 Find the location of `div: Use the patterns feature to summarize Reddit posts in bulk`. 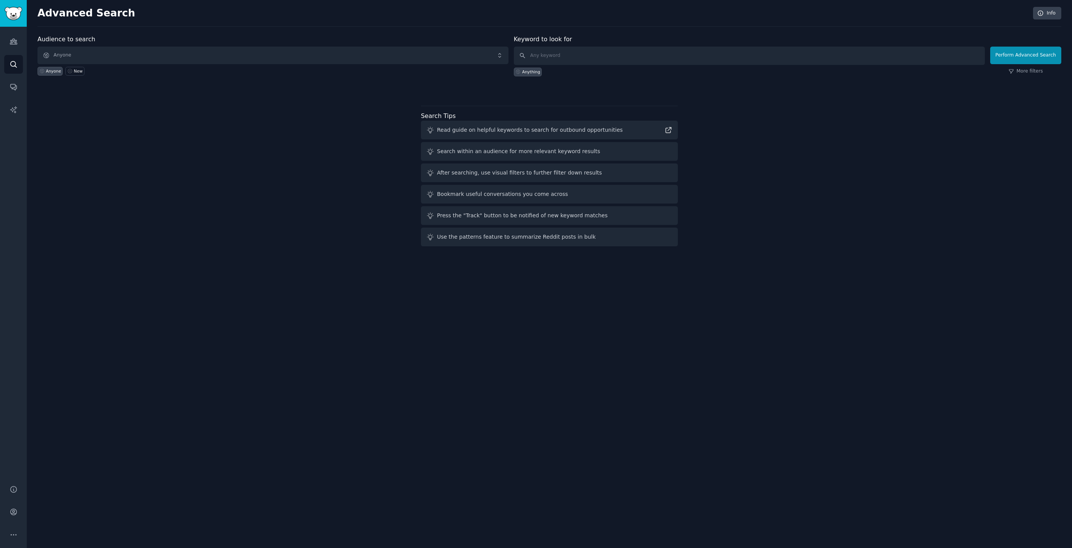

div: Use the patterns feature to summarize Reddit posts in bulk is located at coordinates (516, 237).